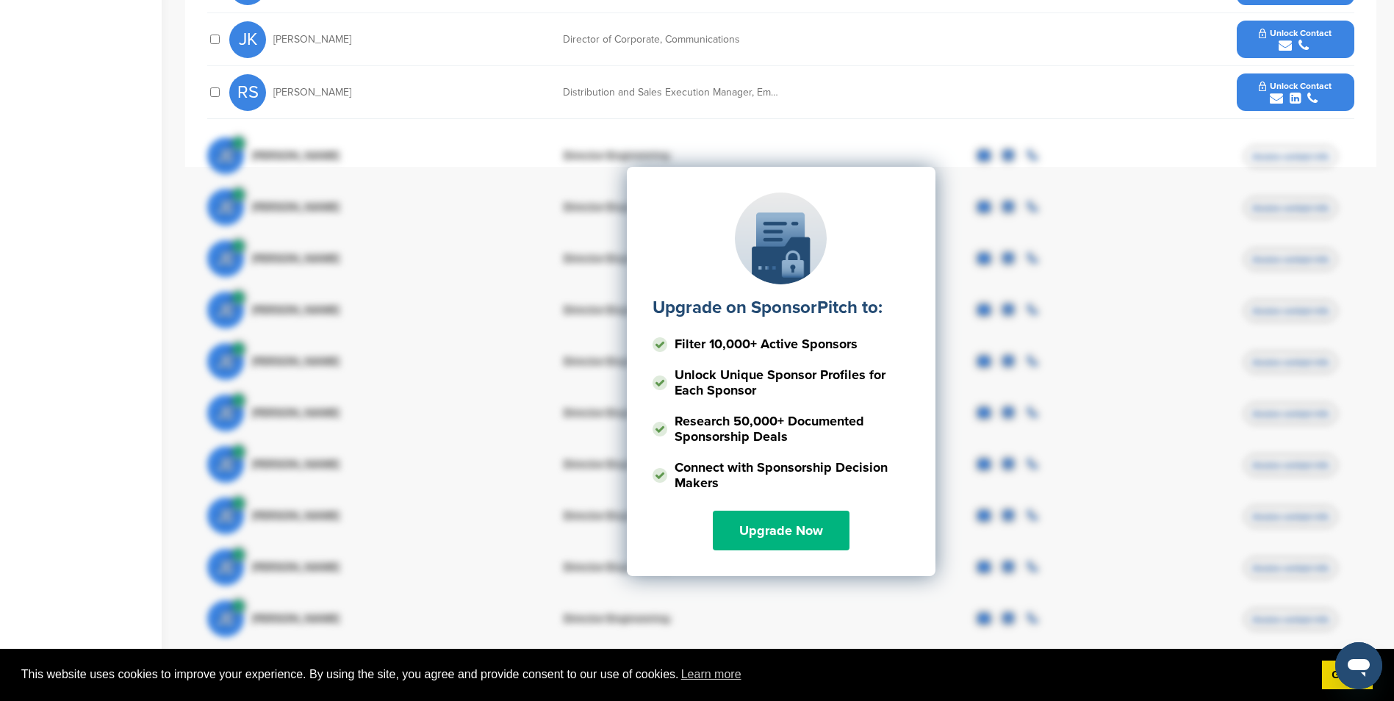  What do you see at coordinates (781, 383) in the screenshot?
I see `li: Unlock Unique Sponsor Profiles for Each Sponsor` at bounding box center [781, 383].